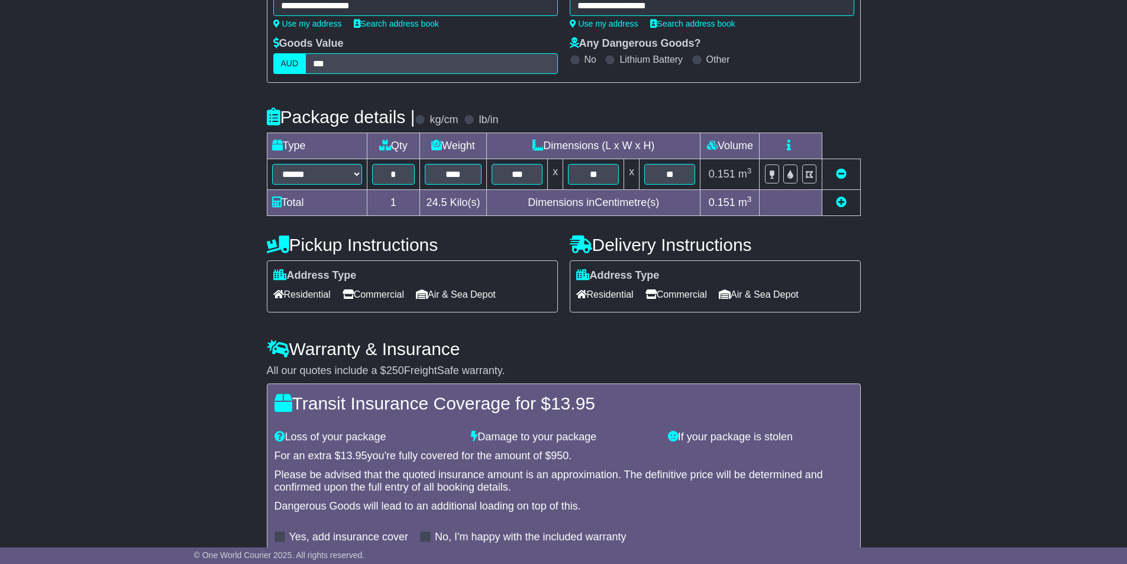 The height and width of the screenshot is (564, 1127). Describe the element at coordinates (563, 437) in the screenshot. I see `div: Damage to your package` at that location.